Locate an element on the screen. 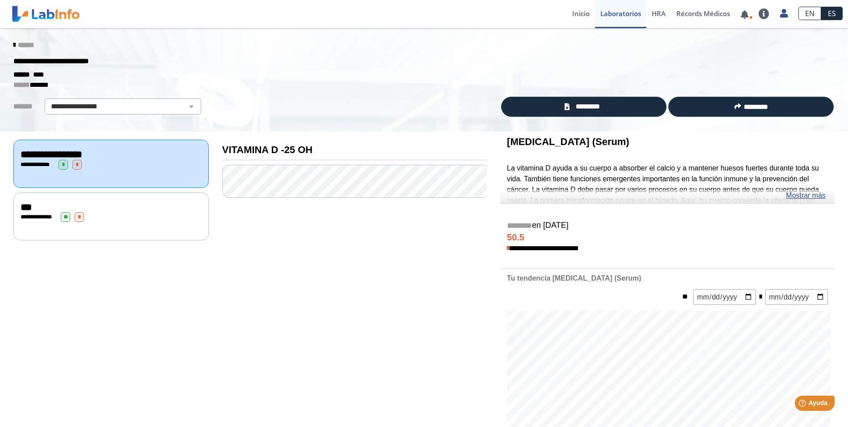  a: EN is located at coordinates (810, 13).